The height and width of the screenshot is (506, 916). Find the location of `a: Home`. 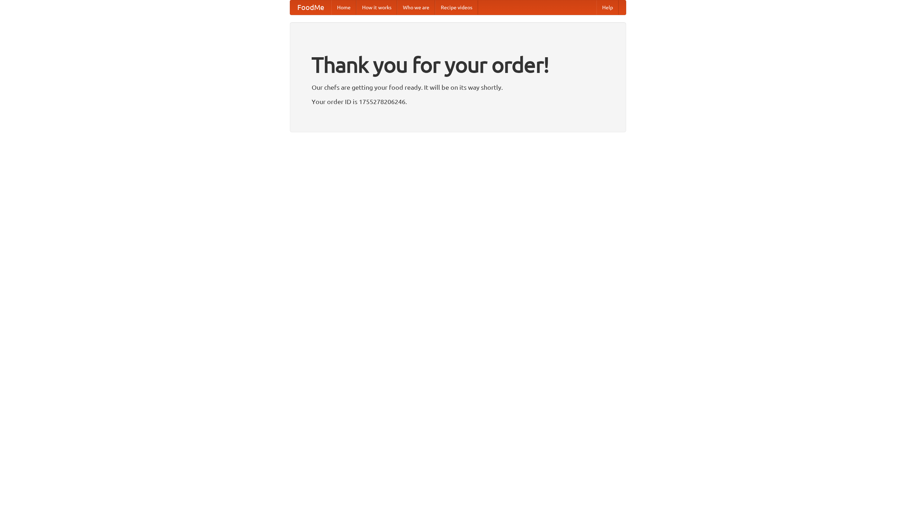

a: Home is located at coordinates (344, 8).